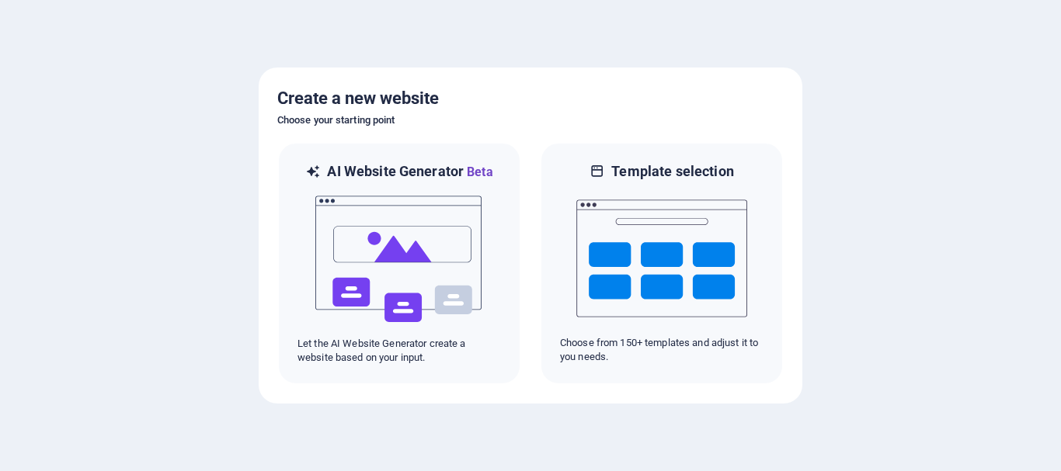 This screenshot has width=1061, height=471. What do you see at coordinates (478, 172) in the screenshot?
I see `span: Beta` at bounding box center [478, 172].